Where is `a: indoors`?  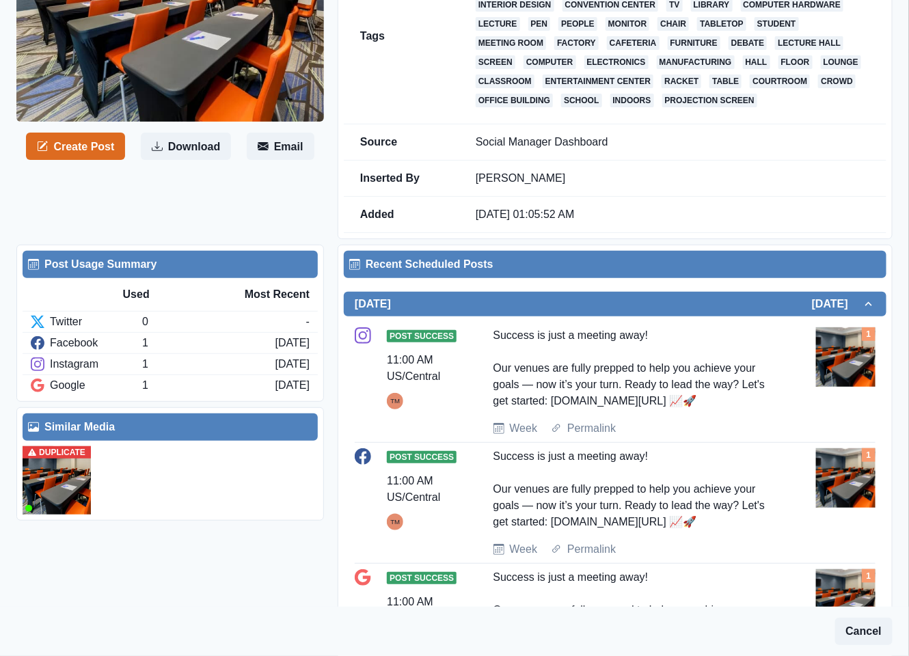
a: indoors is located at coordinates (632, 100).